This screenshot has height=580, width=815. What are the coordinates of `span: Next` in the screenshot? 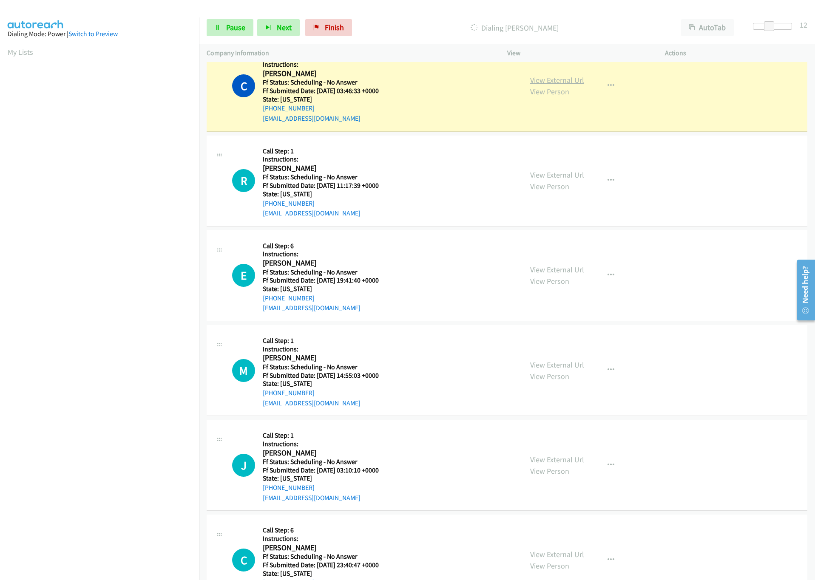 It's located at (284, 27).